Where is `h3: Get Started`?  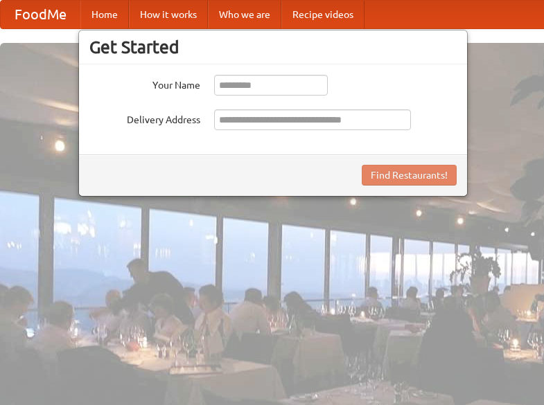 h3: Get Started is located at coordinates (273, 47).